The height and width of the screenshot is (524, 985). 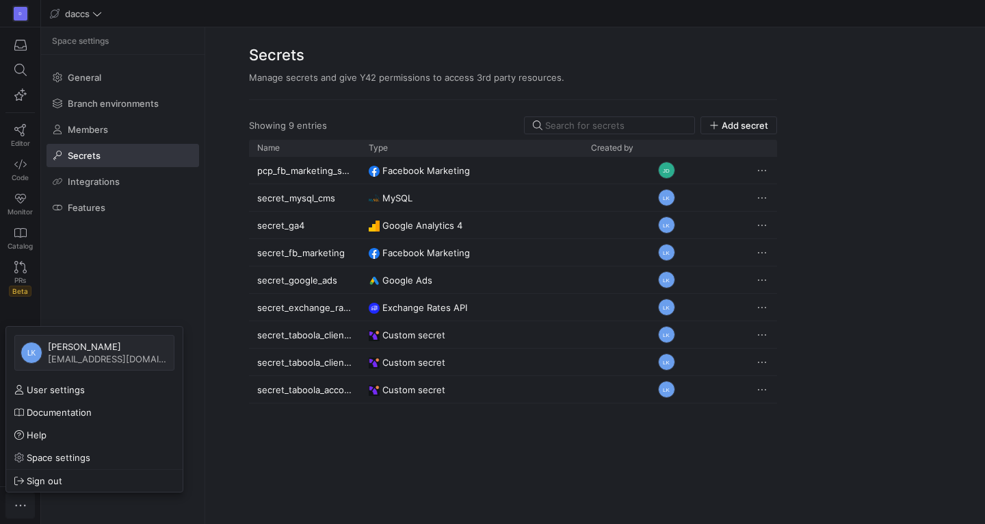 I want to click on div: LK, so click(x=31, y=352).